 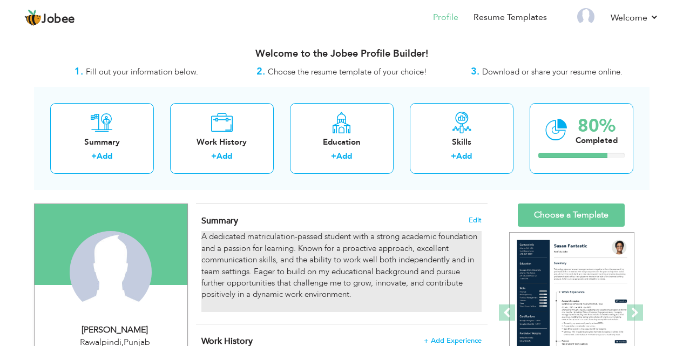 What do you see at coordinates (452, 341) in the screenshot?
I see `span: + Add Experience` at bounding box center [452, 341].